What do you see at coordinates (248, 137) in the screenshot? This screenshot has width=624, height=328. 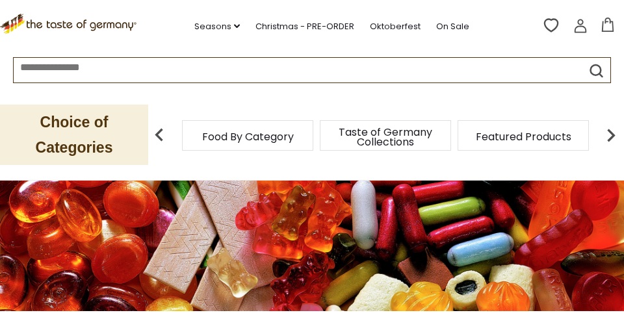 I see `span: Food By Category` at bounding box center [248, 137].